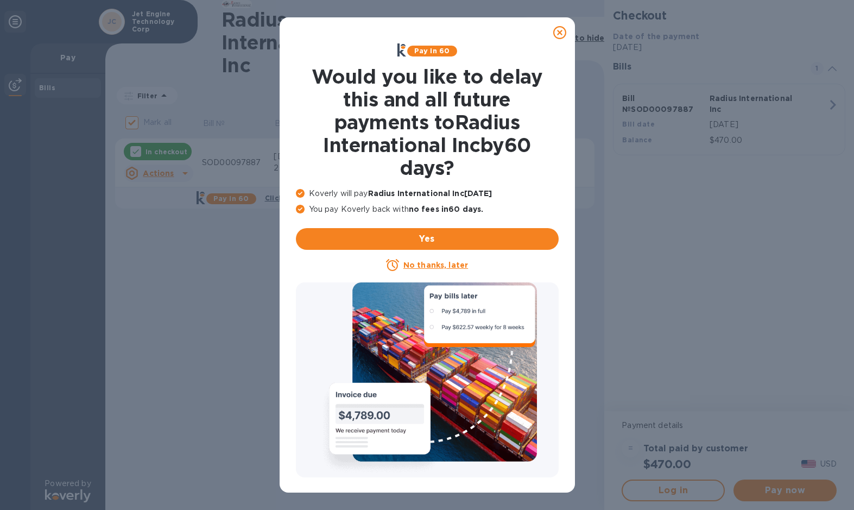  I want to click on button: Yes, so click(427, 239).